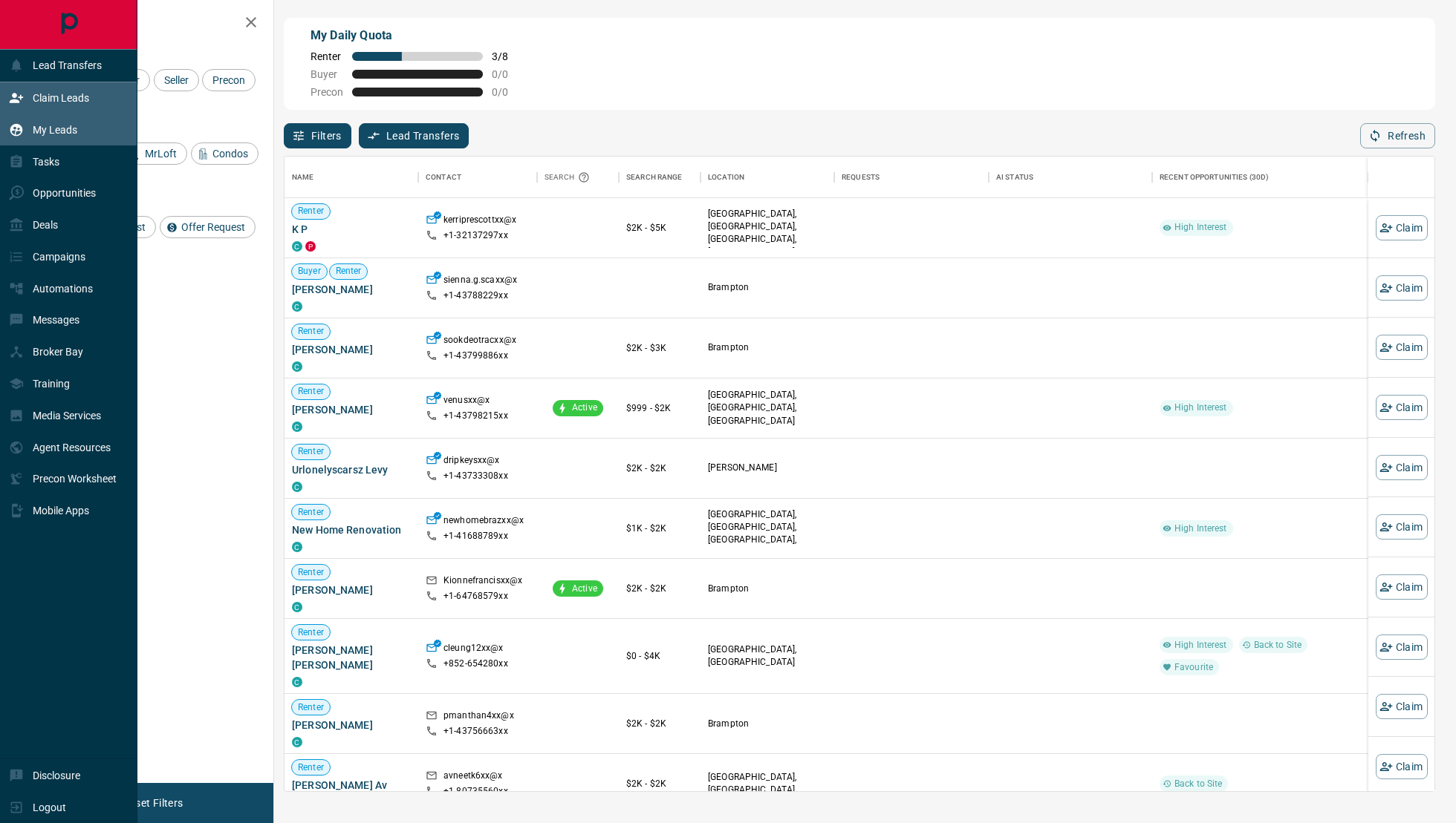 The width and height of the screenshot is (1456, 823). Describe the element at coordinates (508, 57) in the screenshot. I see `span: 3 / 8` at that location.